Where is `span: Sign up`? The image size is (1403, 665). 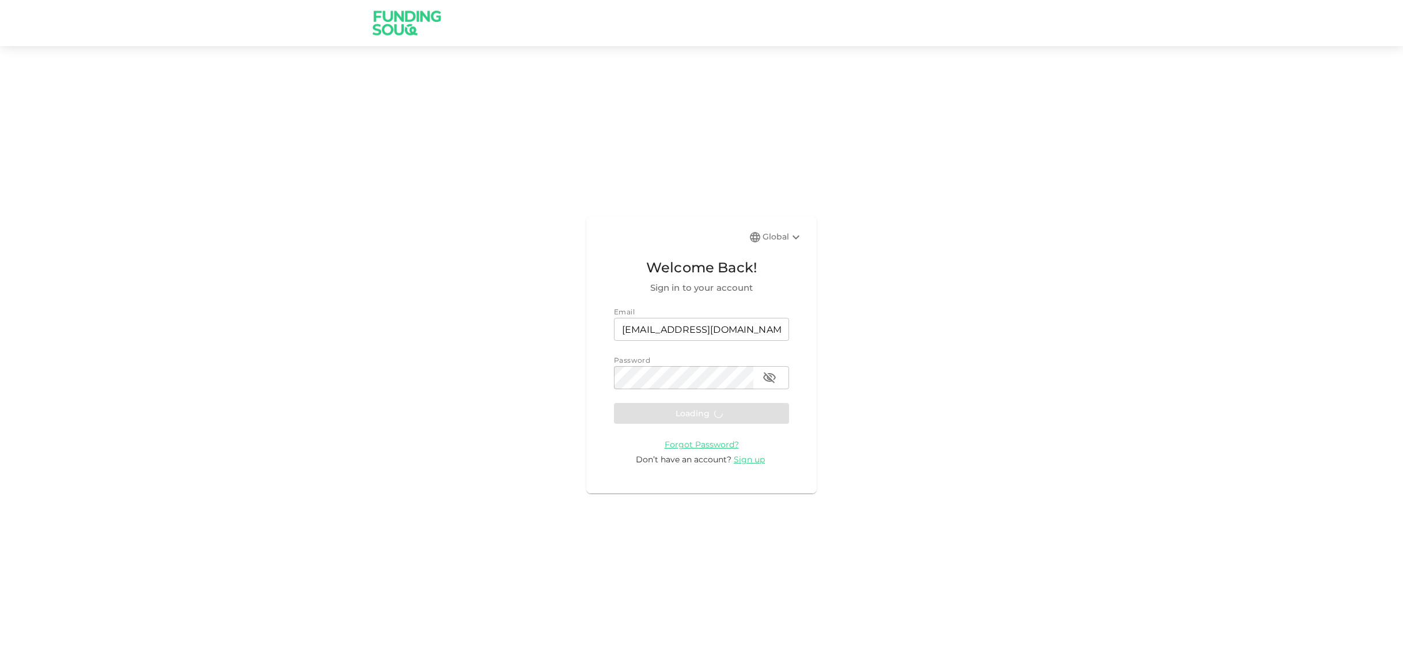
span: Sign up is located at coordinates (749, 459).